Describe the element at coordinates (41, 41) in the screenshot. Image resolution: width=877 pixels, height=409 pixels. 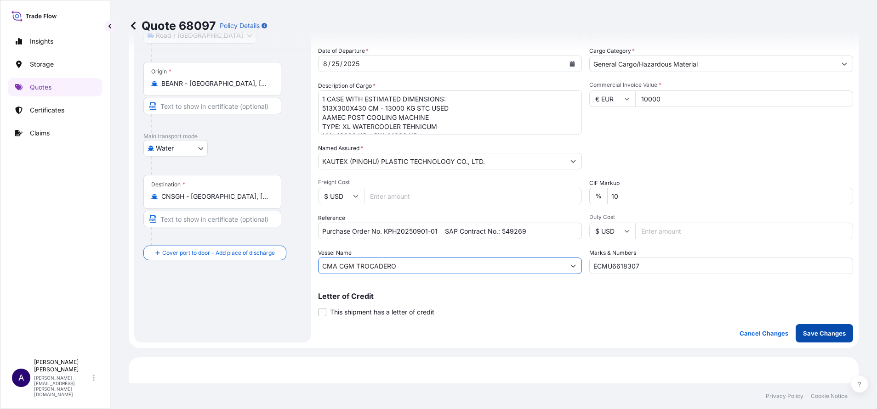
I see `p: Insights` at that location.